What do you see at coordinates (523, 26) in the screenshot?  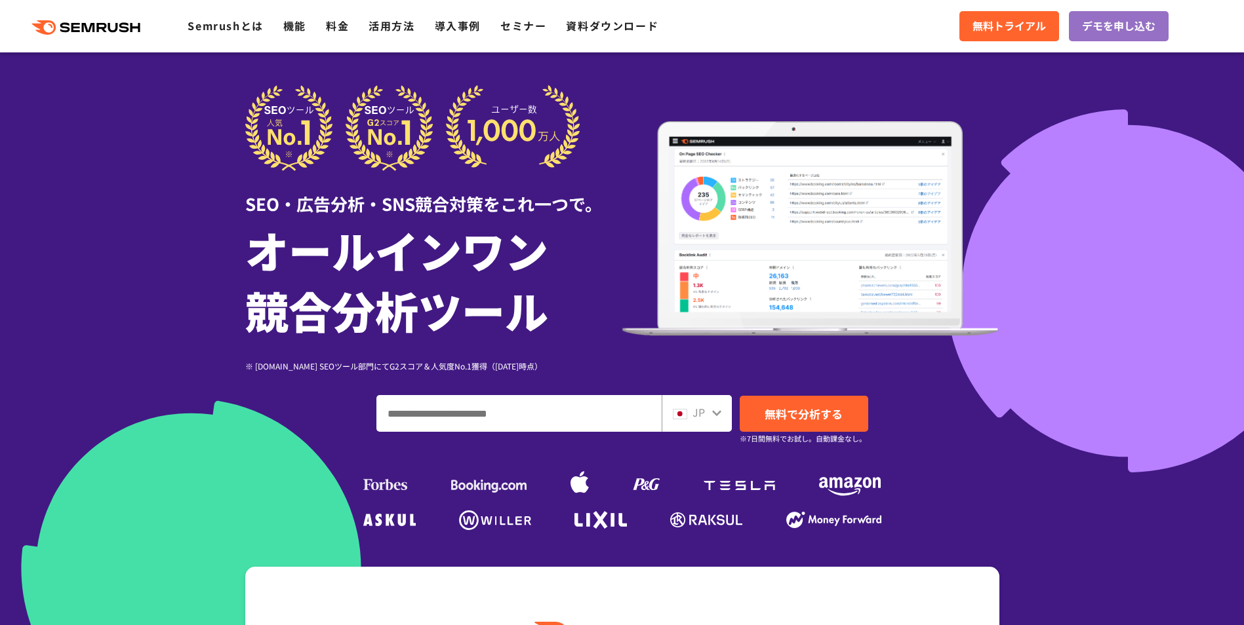 I see `a: セミナー` at bounding box center [523, 26].